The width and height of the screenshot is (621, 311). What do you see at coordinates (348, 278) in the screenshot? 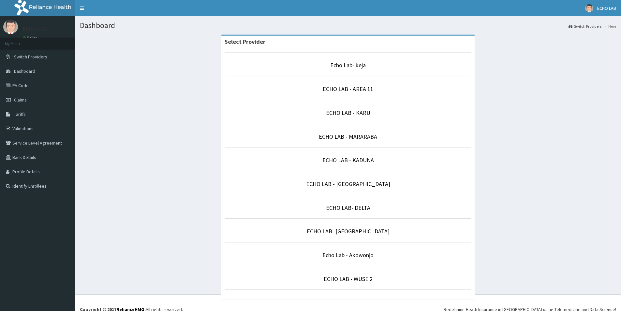
I see `a: ECHO LAB - WUSE 2` at bounding box center [348, 278].